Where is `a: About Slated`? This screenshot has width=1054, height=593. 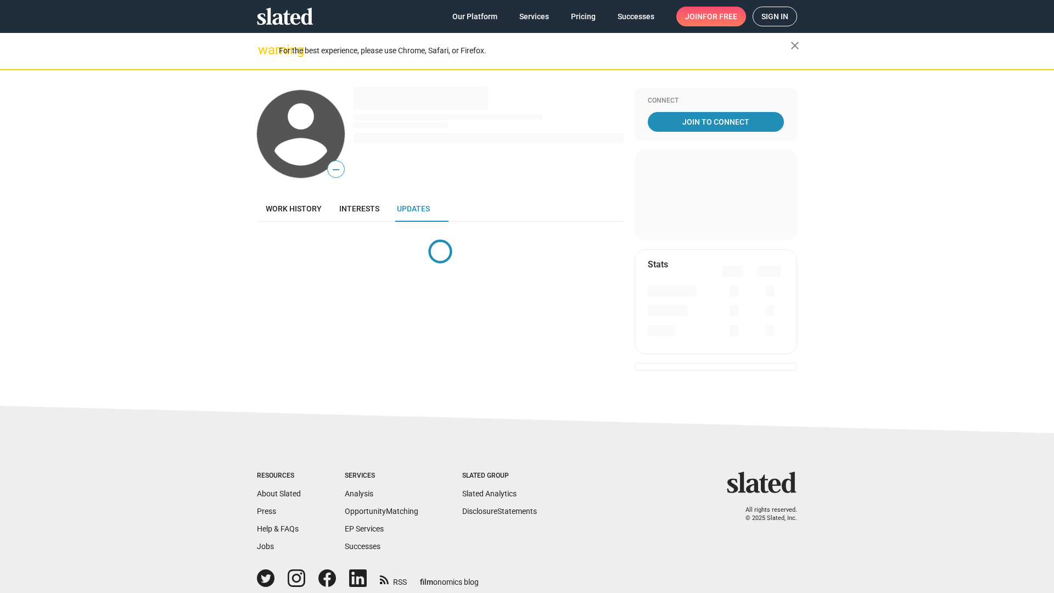
a: About Slated is located at coordinates (279, 494).